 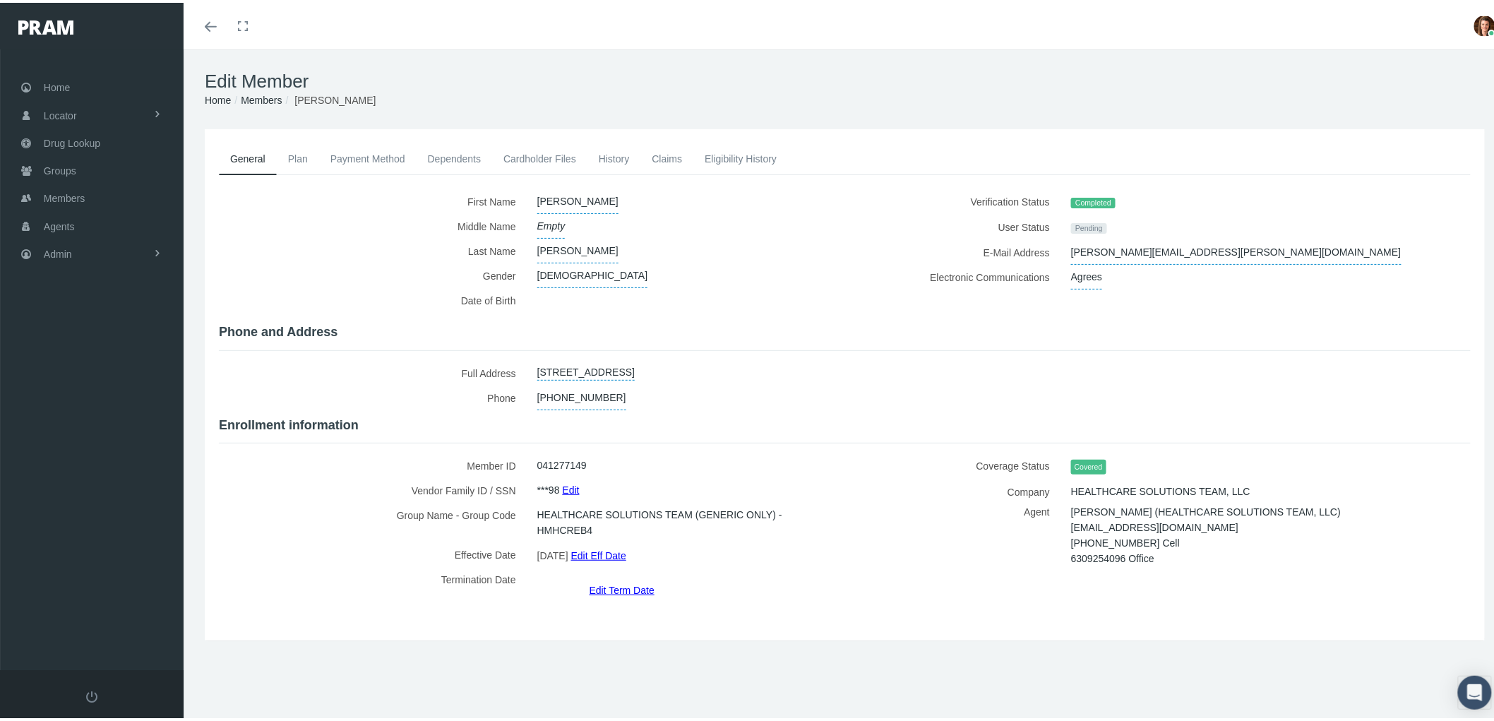 What do you see at coordinates (373, 370) in the screenshot?
I see `label: Full Address` at bounding box center [373, 370].